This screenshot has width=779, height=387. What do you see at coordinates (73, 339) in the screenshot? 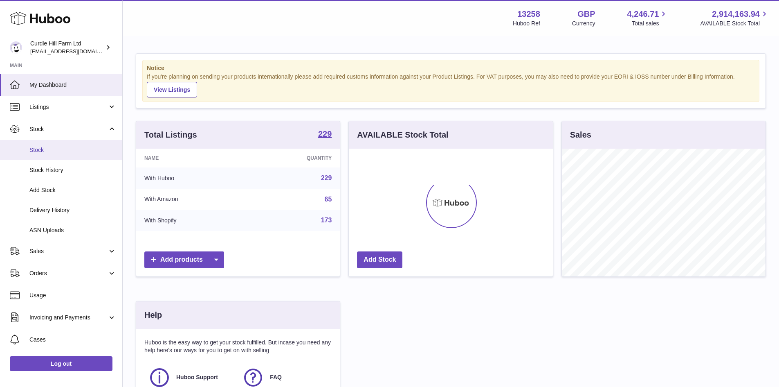
I see `span: Cases` at bounding box center [73, 339].